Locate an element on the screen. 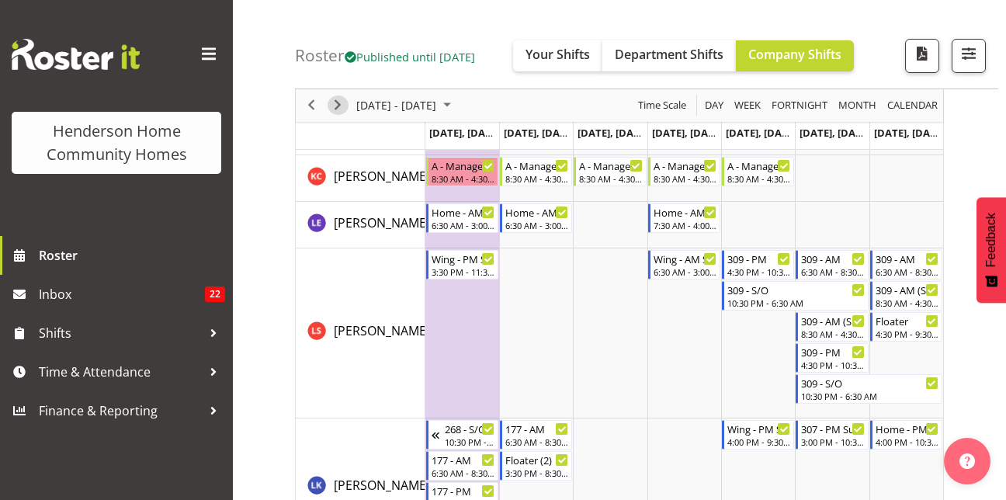  div: 4:00 PM - 10:30 PM is located at coordinates (907, 442).